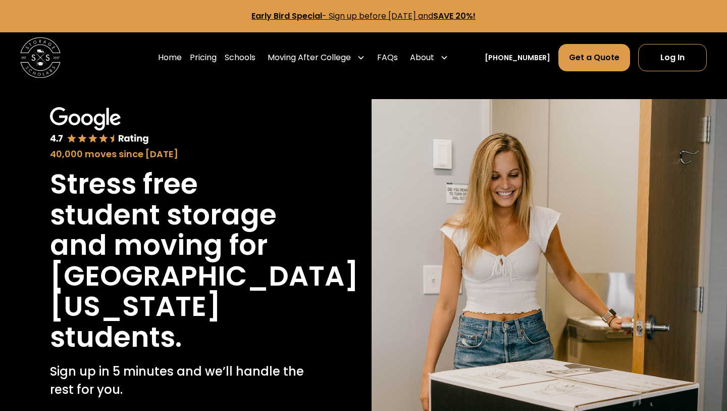 The height and width of the screenshot is (411, 727). What do you see at coordinates (40, 58) in the screenshot?
I see `img: Storage Scholars main logo` at bounding box center [40, 58].